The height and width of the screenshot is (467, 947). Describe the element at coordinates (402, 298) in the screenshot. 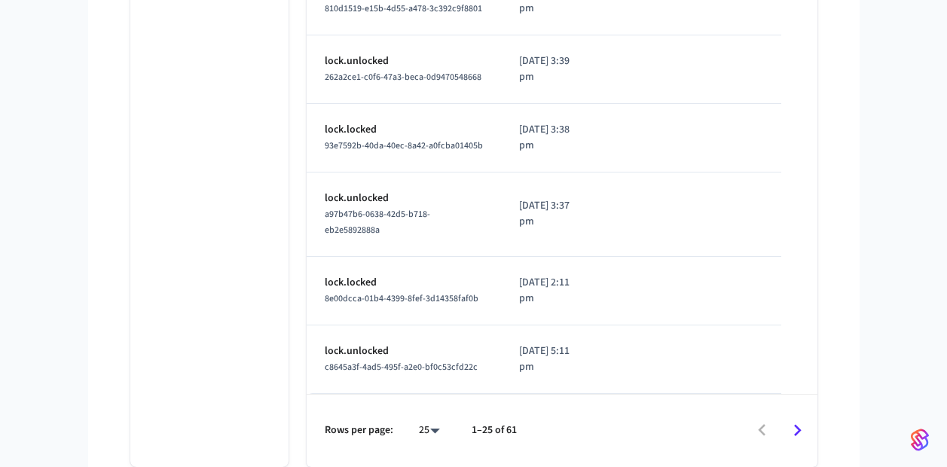

I see `span: 8e00dcca-01b4-4399-8fef-3d14358faf0b` at that location.